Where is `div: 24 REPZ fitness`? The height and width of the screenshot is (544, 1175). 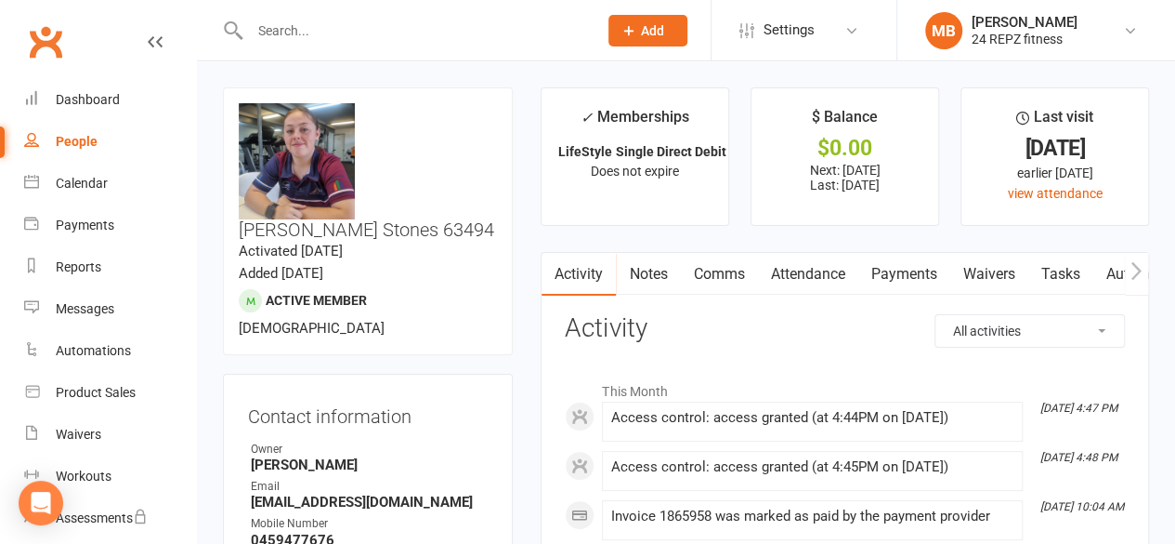
div: 24 REPZ fitness is located at coordinates (1025, 39).